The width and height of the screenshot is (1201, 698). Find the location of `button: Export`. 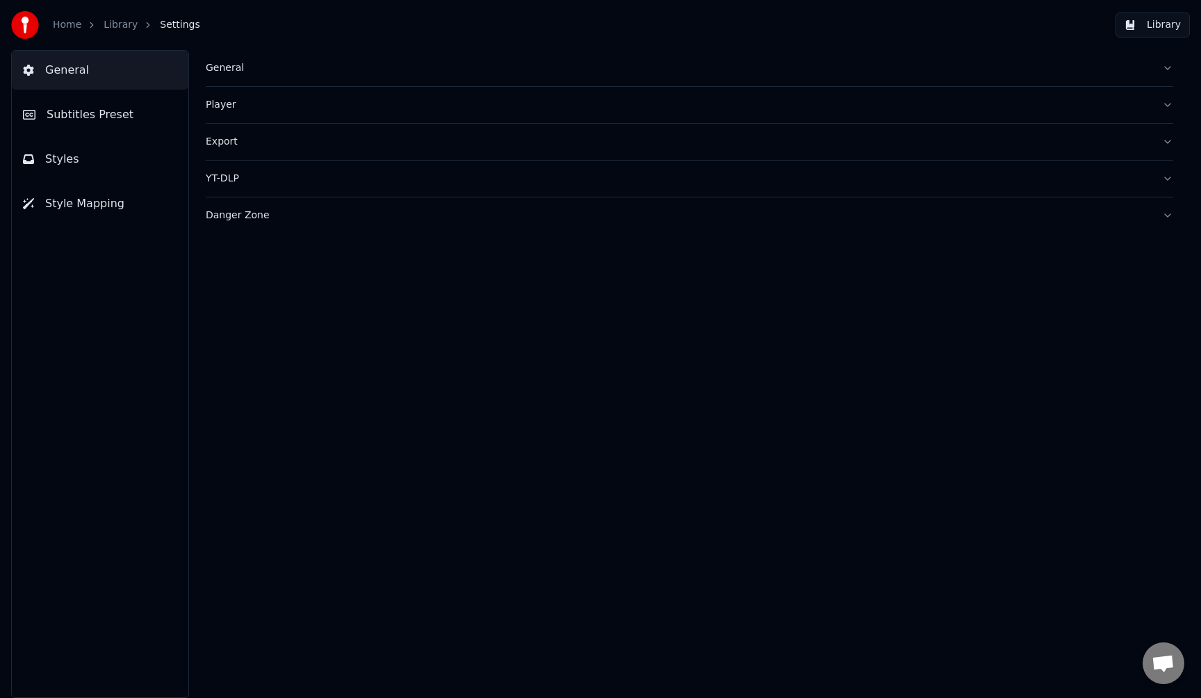

button: Export is located at coordinates (689, 142).